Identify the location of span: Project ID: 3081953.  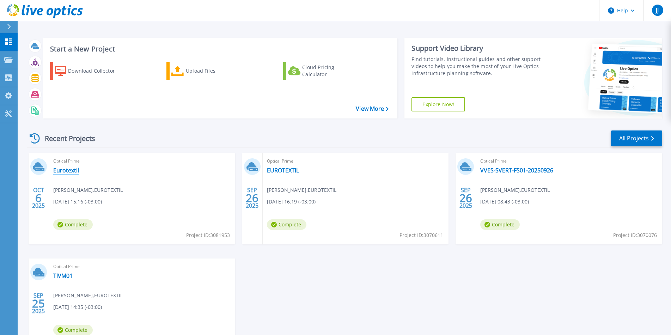
(208, 235).